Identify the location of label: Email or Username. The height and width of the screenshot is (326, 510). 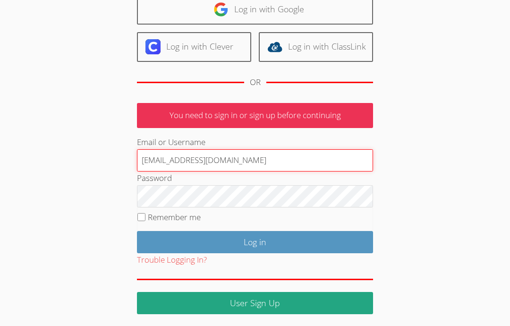
(171, 142).